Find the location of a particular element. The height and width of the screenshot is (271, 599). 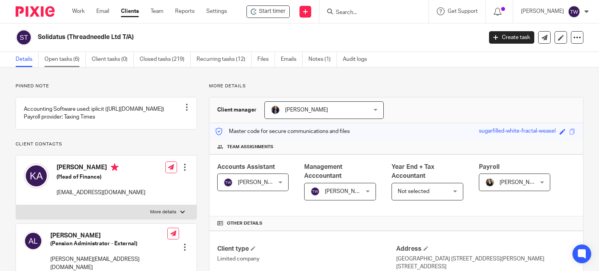

a: Emails is located at coordinates (292, 59).